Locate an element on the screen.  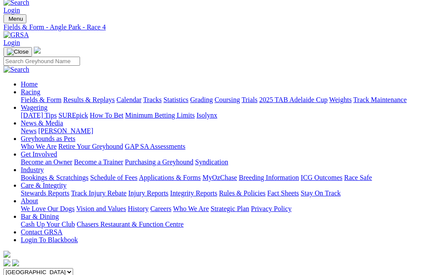
a: Privacy Policy is located at coordinates (271, 208).